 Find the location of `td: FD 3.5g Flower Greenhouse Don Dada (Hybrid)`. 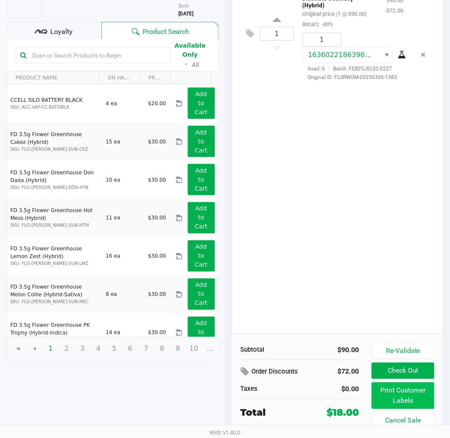

td: FD 3.5g Flower Greenhouse Don Dada (Hybrid) is located at coordinates (54, 180).